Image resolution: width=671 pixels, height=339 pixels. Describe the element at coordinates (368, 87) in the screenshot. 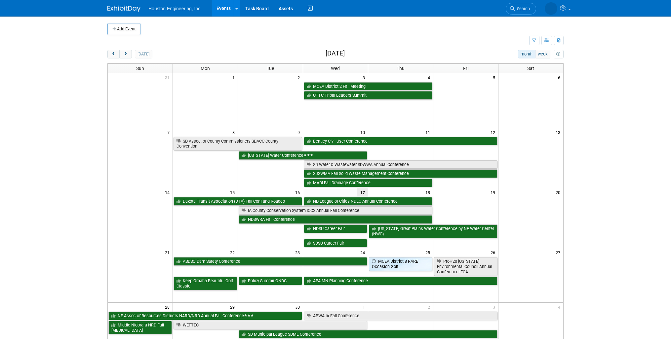

I see `a: MCEA District 2 Fall Meeting` at that location.